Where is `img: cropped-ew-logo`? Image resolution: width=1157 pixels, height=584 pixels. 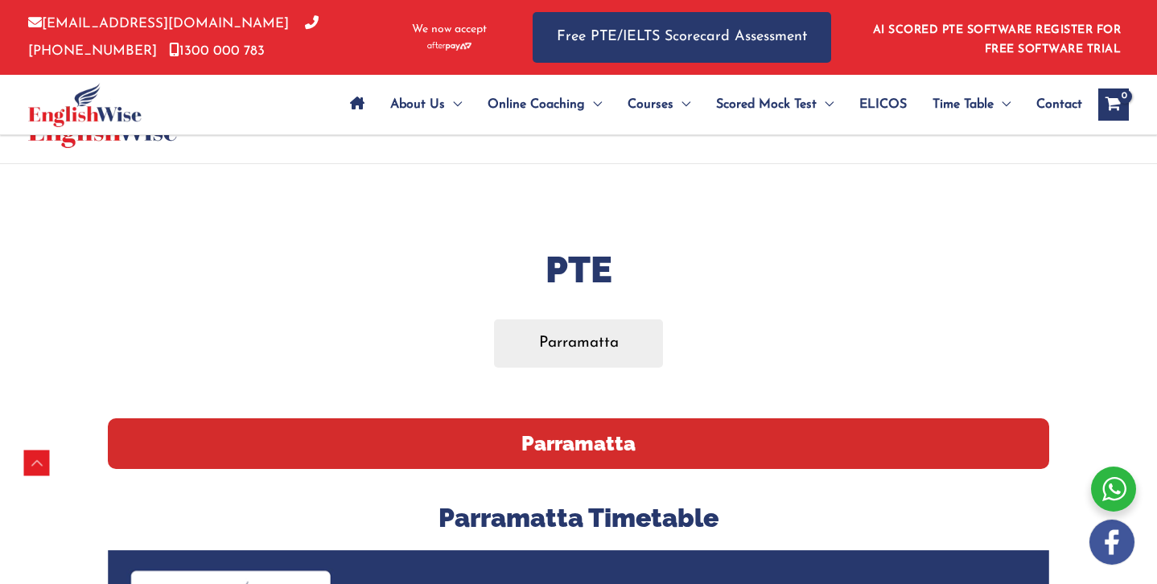 img: cropped-ew-logo is located at coordinates (84, 105).